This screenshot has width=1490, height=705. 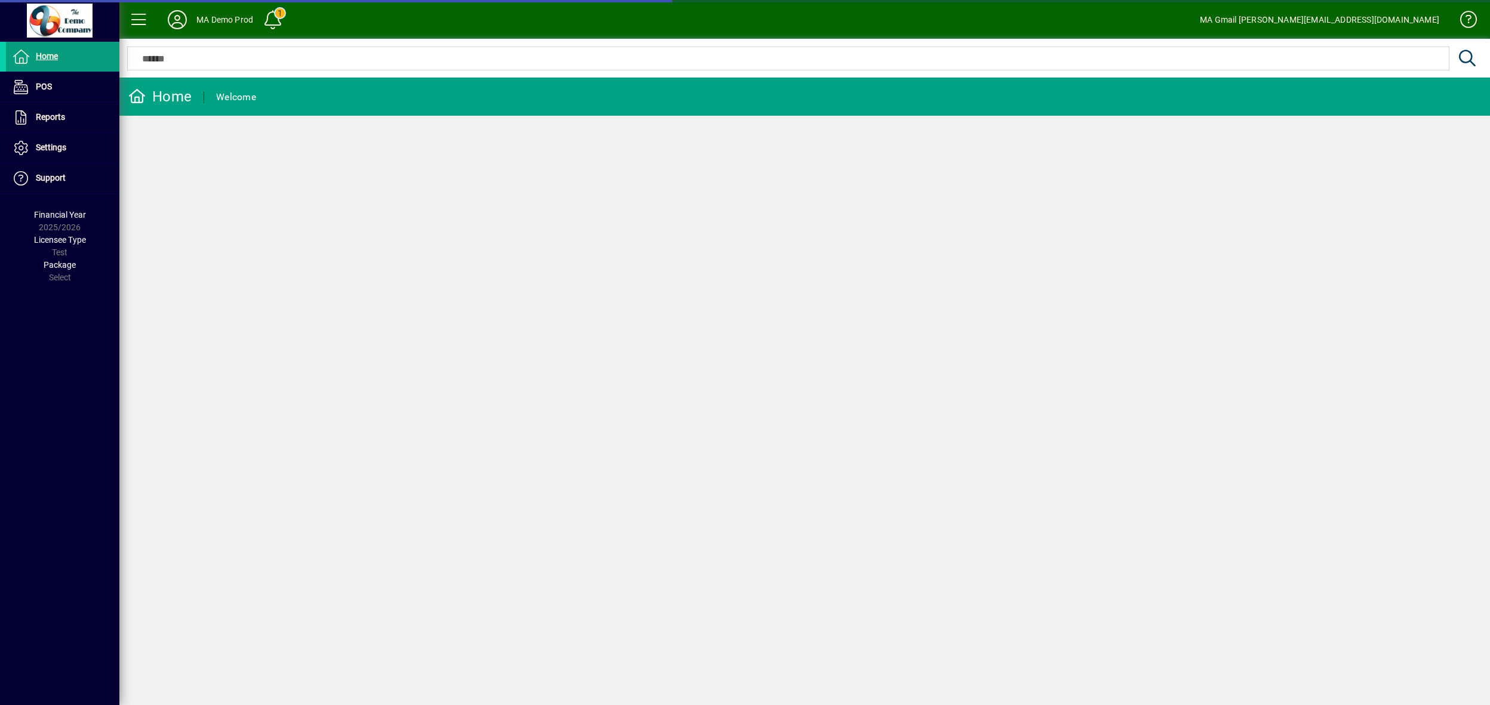 What do you see at coordinates (1463, 21) in the screenshot?
I see `a: Knowledge Base` at bounding box center [1463, 21].